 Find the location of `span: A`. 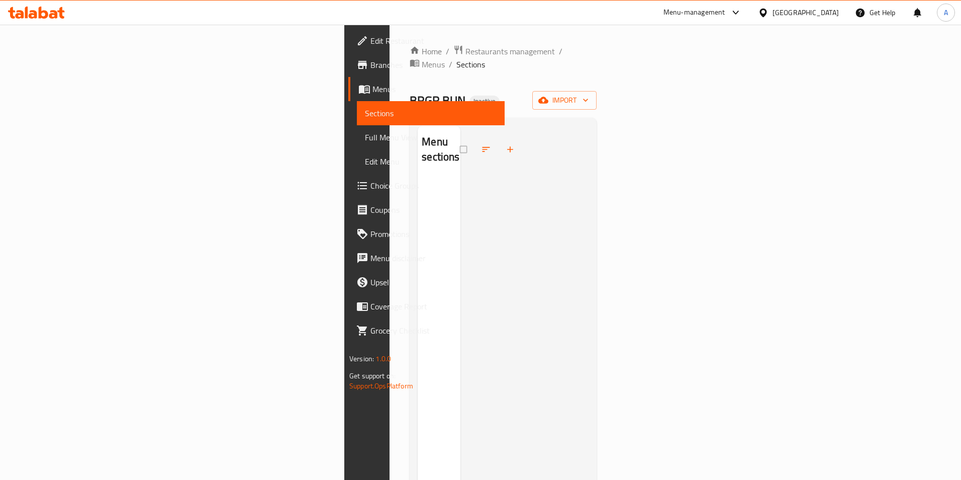

span: A is located at coordinates (946, 13).